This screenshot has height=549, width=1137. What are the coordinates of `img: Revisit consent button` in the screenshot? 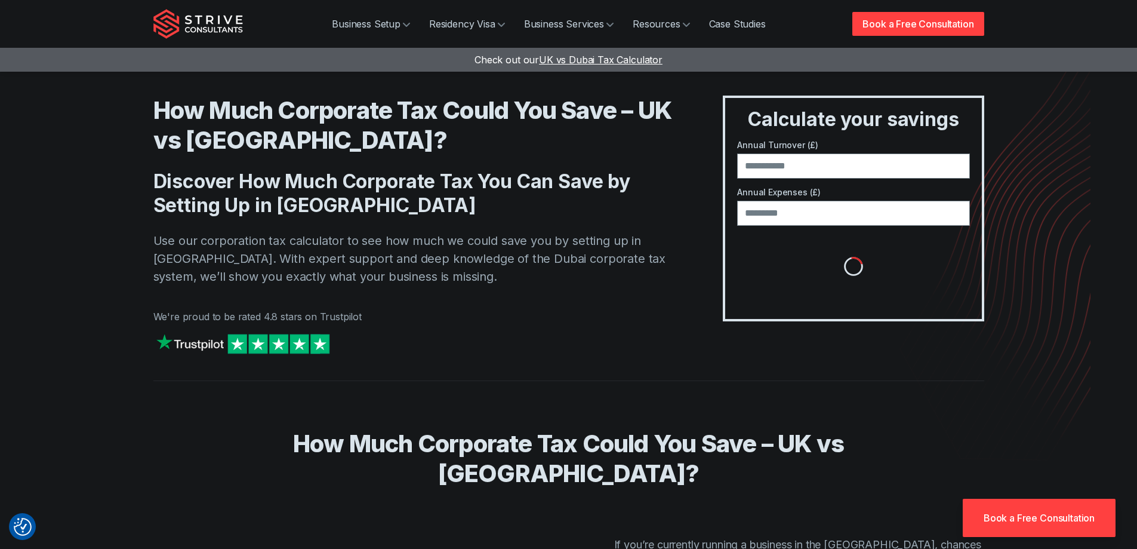 It's located at (23, 527).